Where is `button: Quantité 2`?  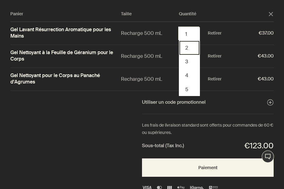
button: Quantité 2 is located at coordinates (190, 48).